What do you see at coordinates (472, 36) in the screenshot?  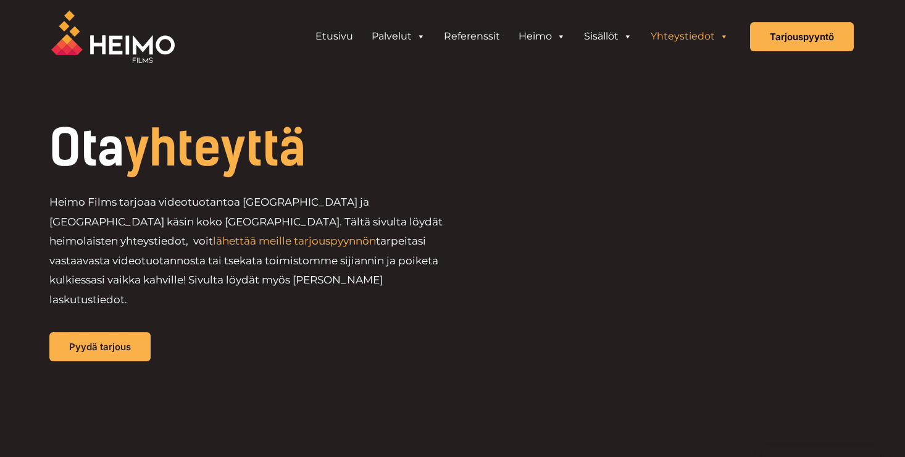 I see `a: Referenssit` at bounding box center [472, 36].